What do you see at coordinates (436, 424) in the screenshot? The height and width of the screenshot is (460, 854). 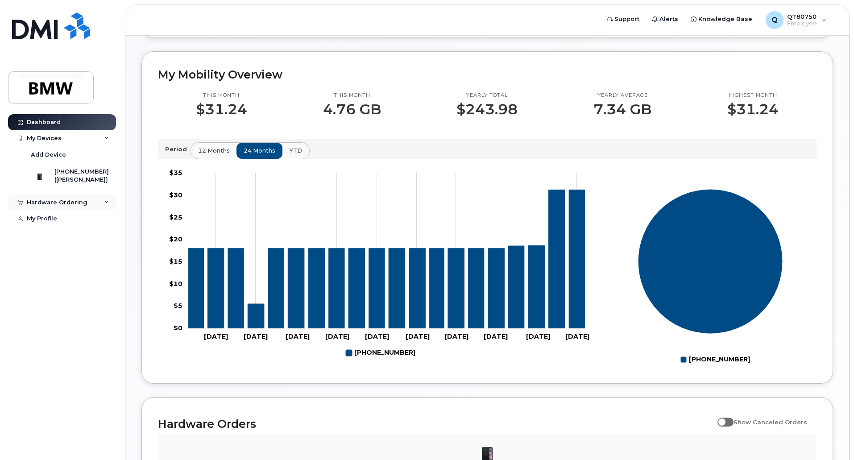 I see `h2: Hardware Orders` at bounding box center [436, 424].